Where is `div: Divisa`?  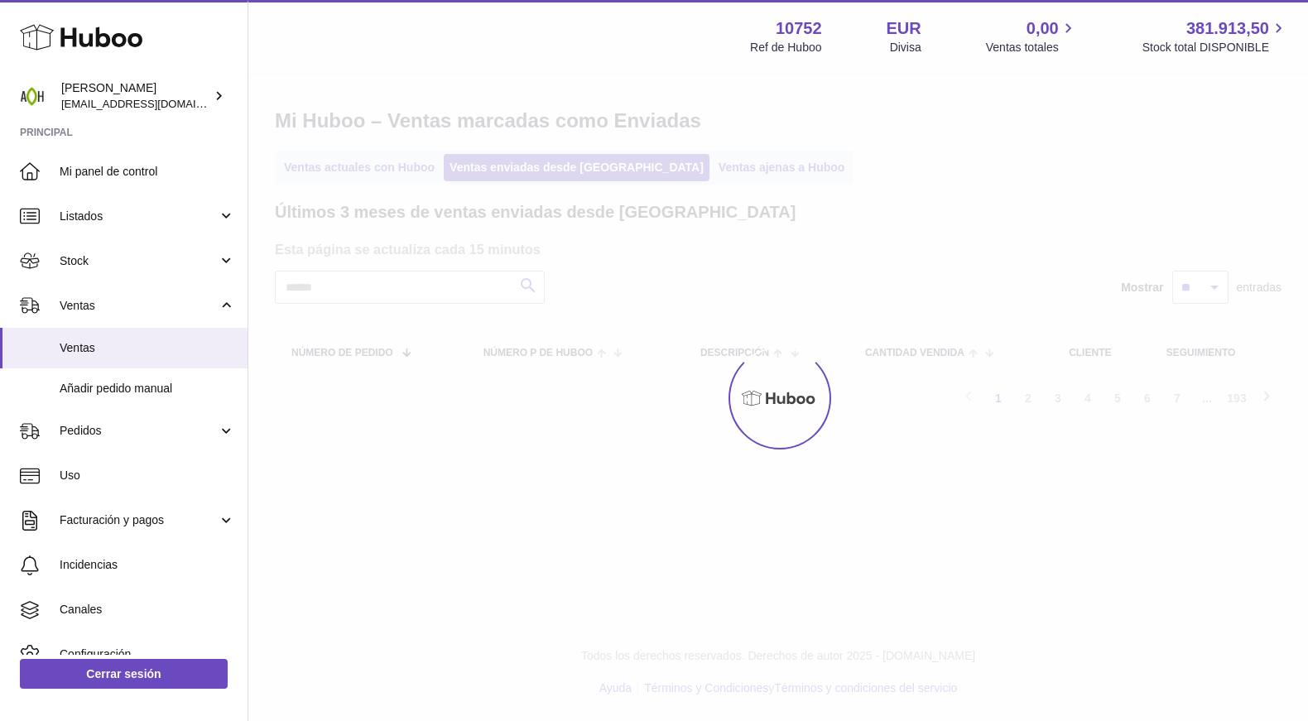 div: Divisa is located at coordinates (906, 47).